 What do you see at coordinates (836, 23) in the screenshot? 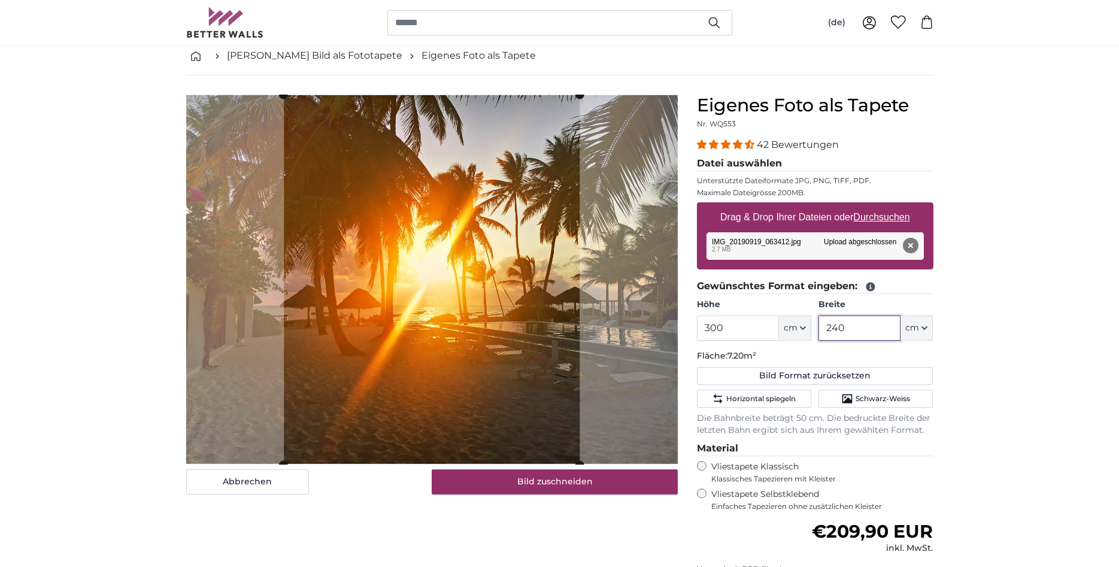
I see `button: (de)` at bounding box center [836, 23].